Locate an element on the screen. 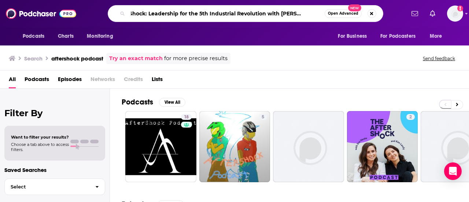 The image size is (469, 202). span: for more precise results is located at coordinates (196, 58).